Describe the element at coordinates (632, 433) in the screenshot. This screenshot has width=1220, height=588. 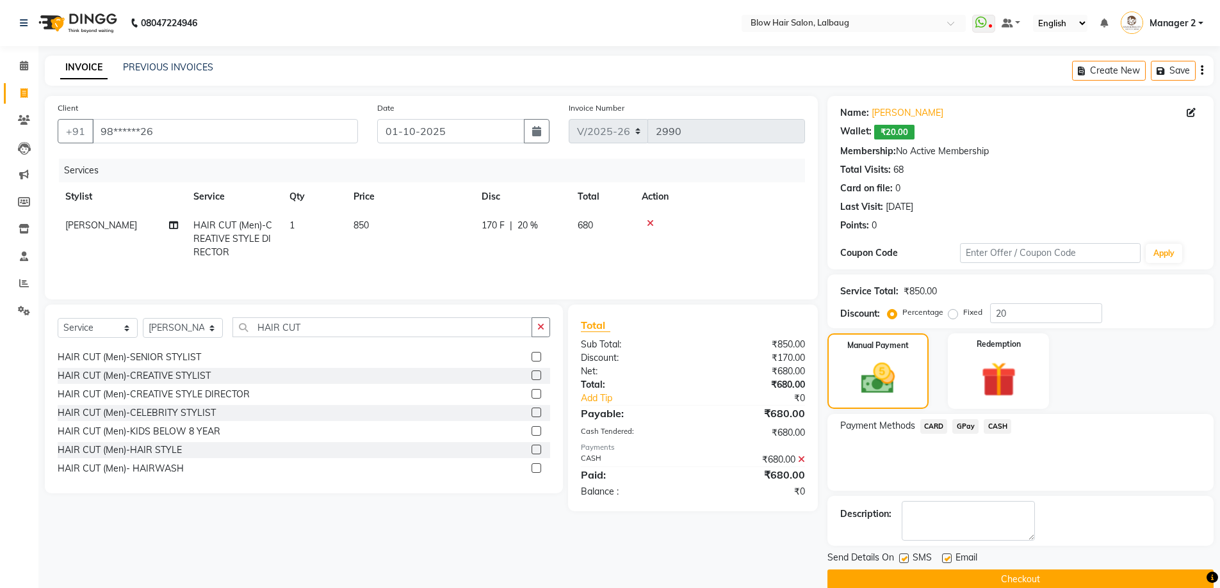
I see `div: Cash Tendered:` at that location.